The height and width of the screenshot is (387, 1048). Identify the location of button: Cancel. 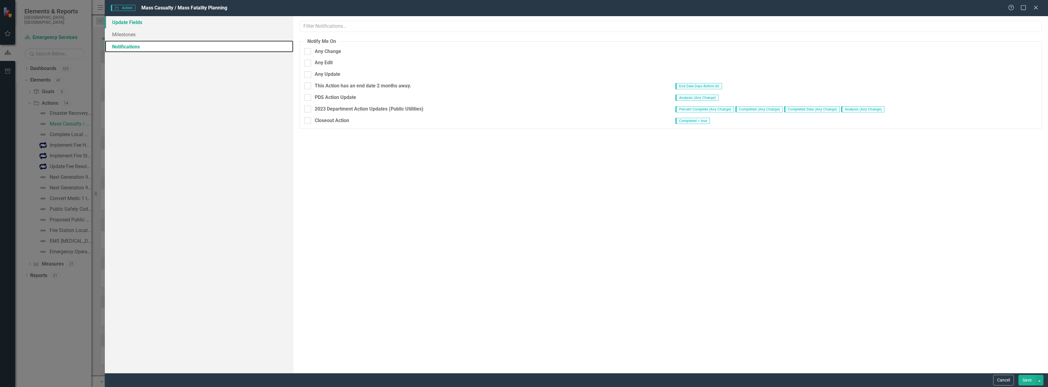
(1003, 380).